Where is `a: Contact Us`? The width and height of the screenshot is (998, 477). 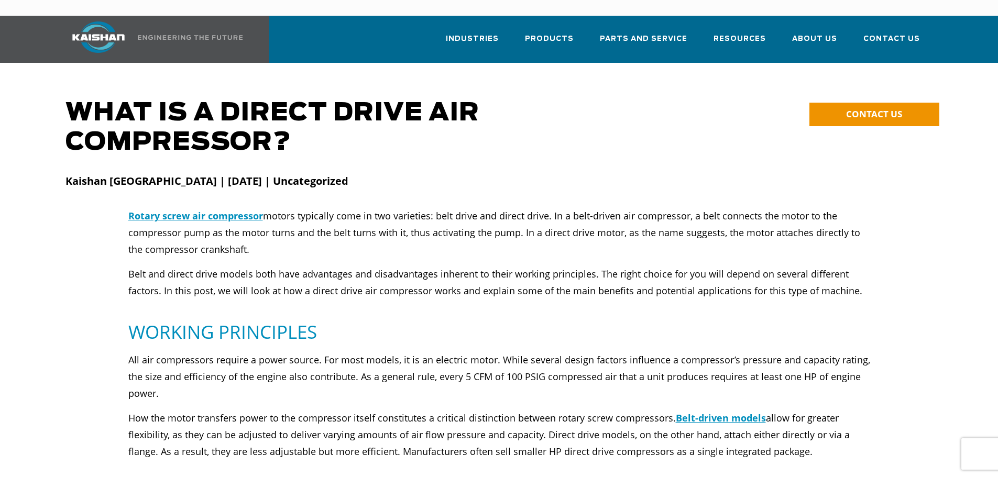
a: Contact Us is located at coordinates (892, 43).